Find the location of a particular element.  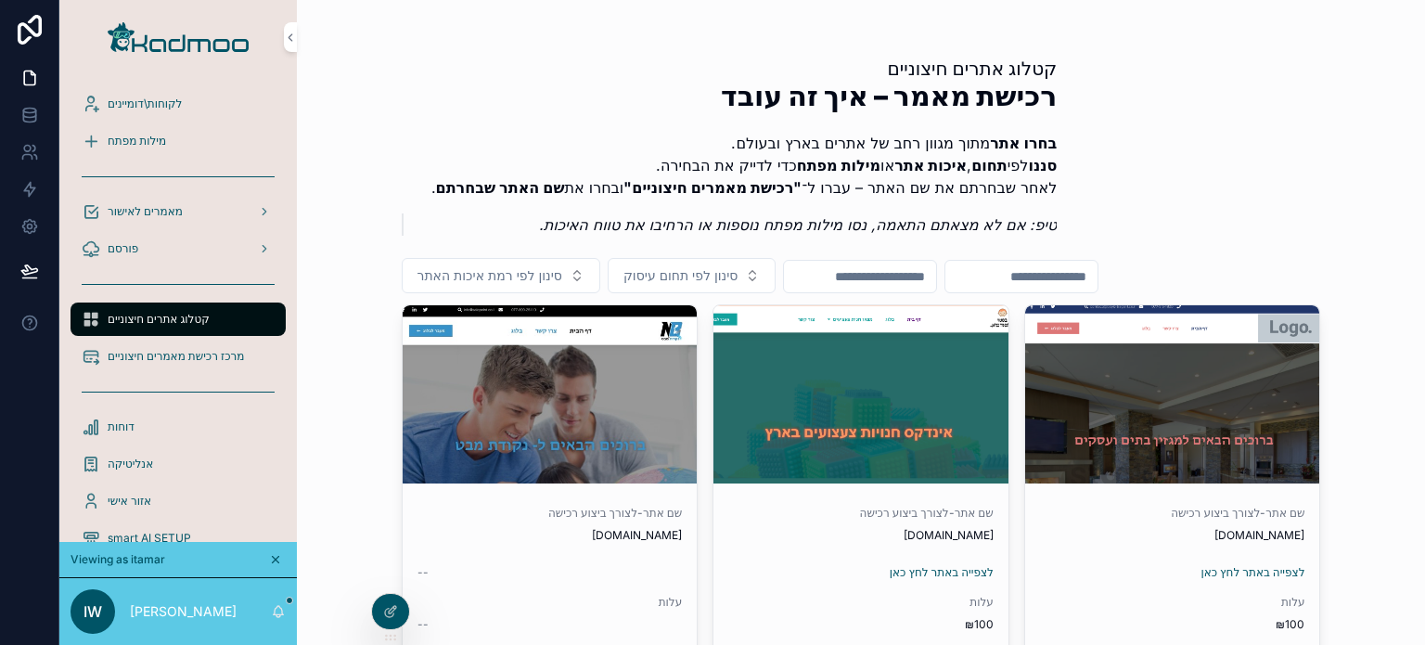

li: לפי , או כדי לדייק את הבחירה. is located at coordinates (744, 165).